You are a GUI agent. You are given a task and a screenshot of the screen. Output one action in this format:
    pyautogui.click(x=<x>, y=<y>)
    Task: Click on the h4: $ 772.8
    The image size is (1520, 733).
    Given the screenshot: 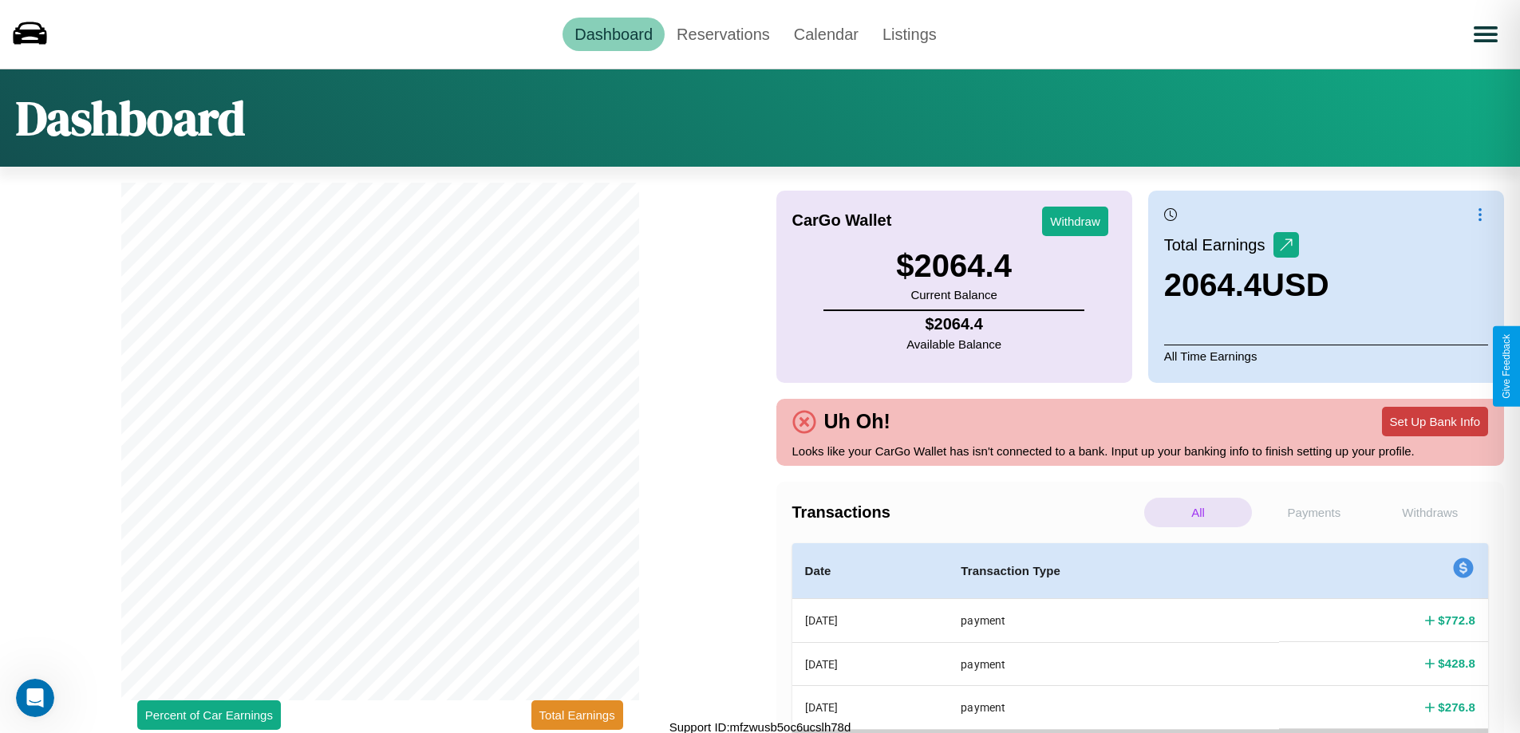 What is the action you would take?
    pyautogui.click(x=1456, y=620)
    